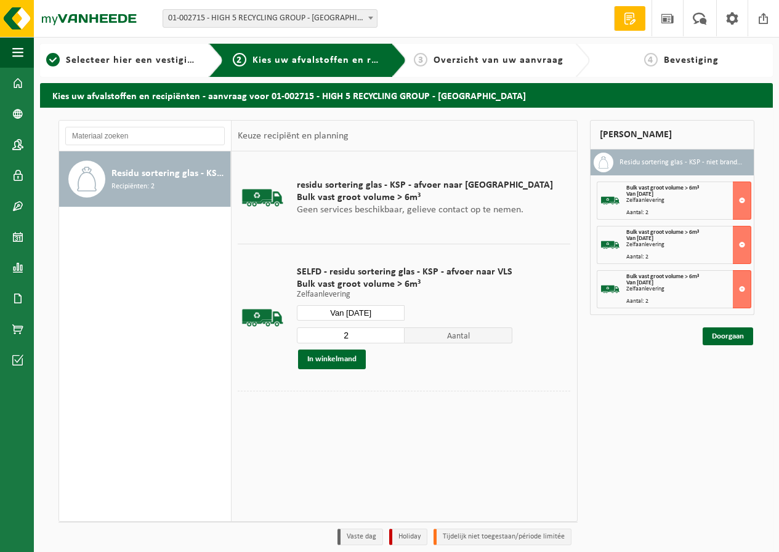 This screenshot has height=552, width=779. I want to click on span: Kies uw afvalstoffen en recipiënten, so click(337, 60).